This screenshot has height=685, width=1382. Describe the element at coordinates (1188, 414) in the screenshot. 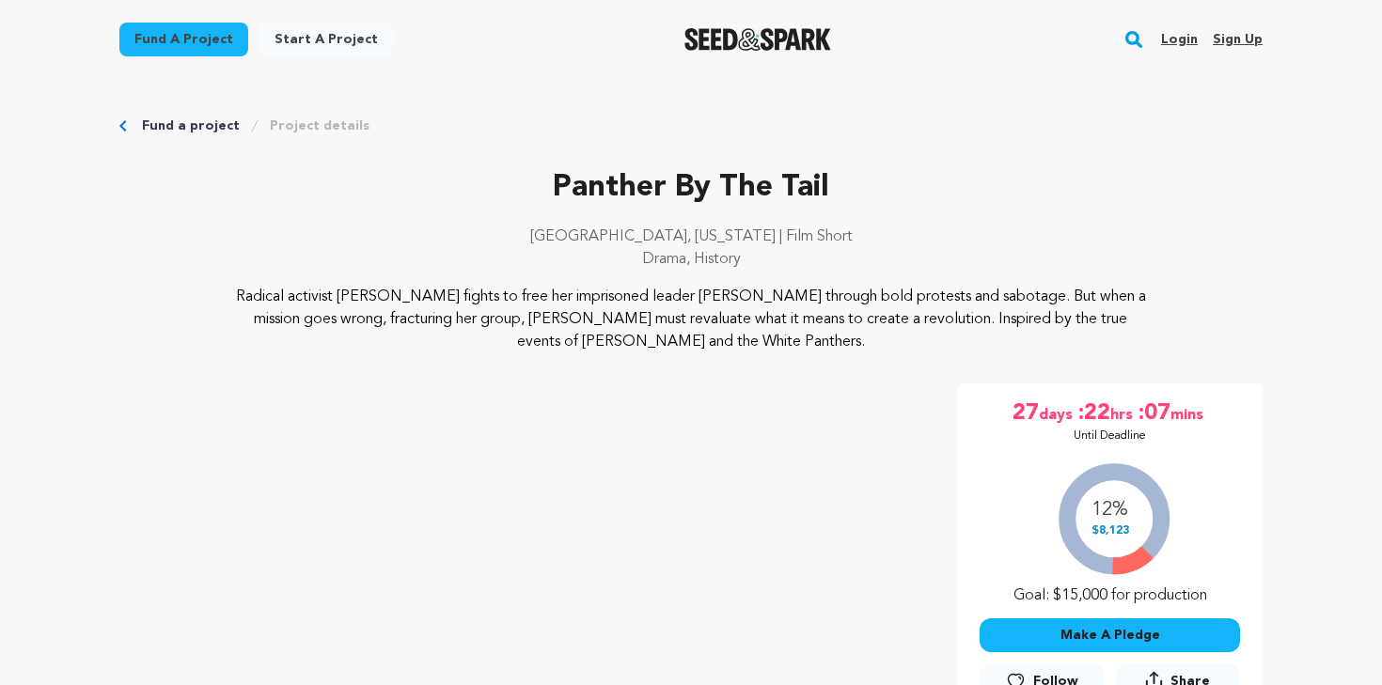

I see `span: mins` at that location.